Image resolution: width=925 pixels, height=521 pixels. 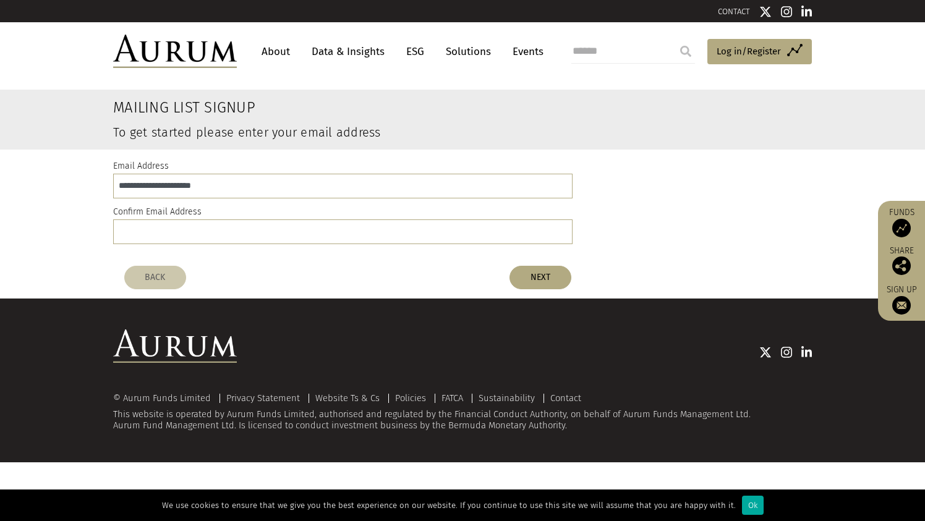 What do you see at coordinates (734, 11) in the screenshot?
I see `a: CONTACT` at bounding box center [734, 11].